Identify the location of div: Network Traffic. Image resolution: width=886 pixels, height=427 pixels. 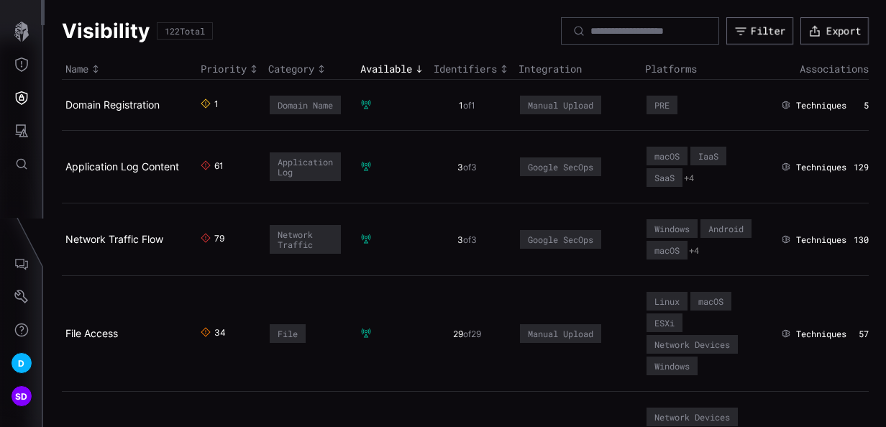
(305, 240).